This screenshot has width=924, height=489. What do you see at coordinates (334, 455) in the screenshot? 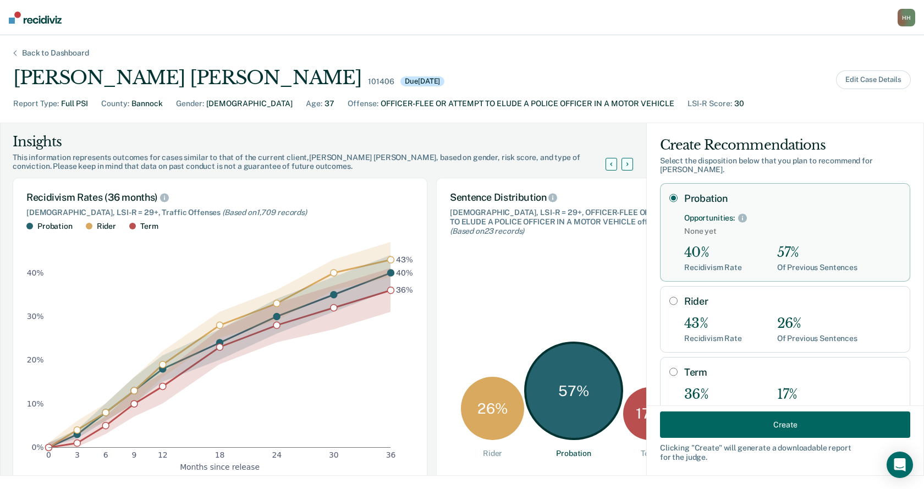
I see `text: 30` at bounding box center [334, 455].